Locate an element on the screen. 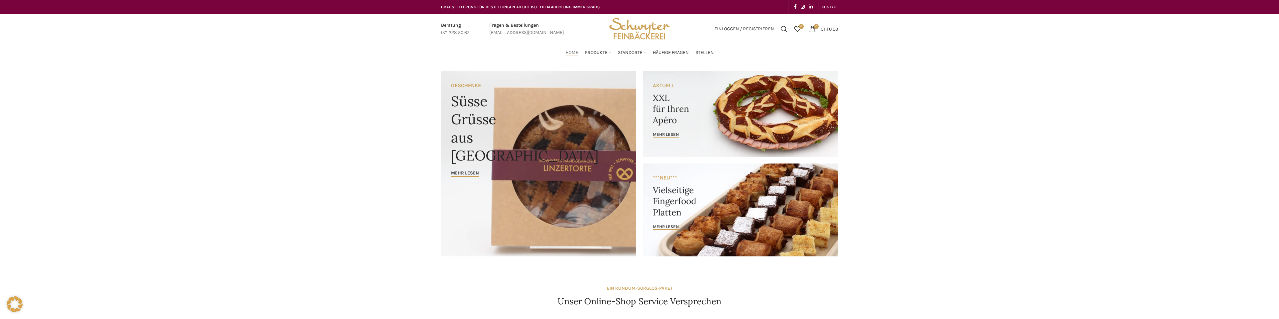 The image size is (1279, 319). a: Site logo is located at coordinates (639, 28).